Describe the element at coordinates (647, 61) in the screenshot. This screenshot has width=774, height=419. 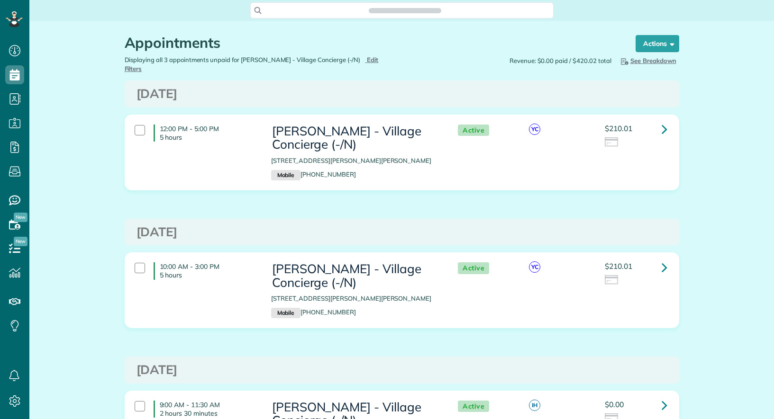
I see `button: See Breakdown` at that location.